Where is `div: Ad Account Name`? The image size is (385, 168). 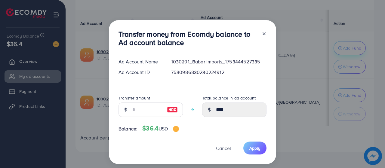
div: Ad Account Name is located at coordinates (140, 62).